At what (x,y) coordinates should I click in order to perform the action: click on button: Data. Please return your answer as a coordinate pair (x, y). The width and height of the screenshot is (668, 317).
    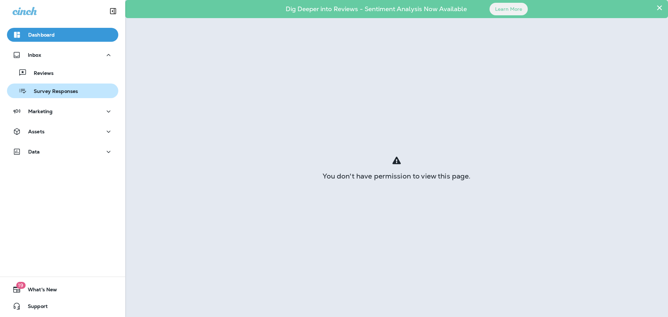
    Looking at the image, I should click on (63, 152).